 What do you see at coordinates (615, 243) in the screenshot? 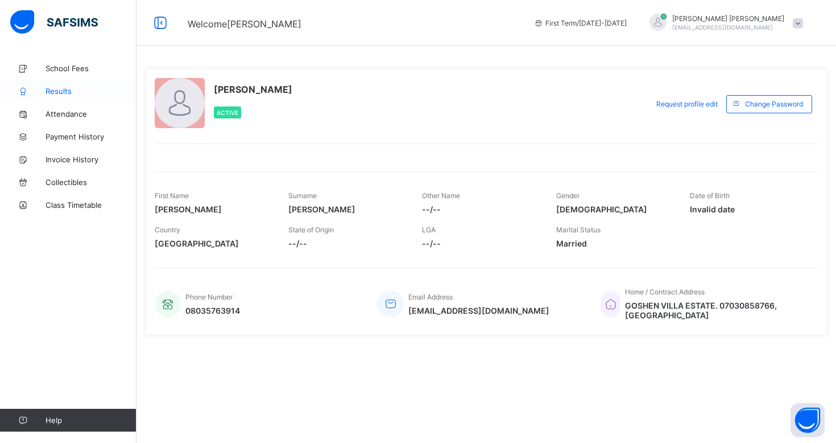
I see `span: Married` at bounding box center [615, 243].